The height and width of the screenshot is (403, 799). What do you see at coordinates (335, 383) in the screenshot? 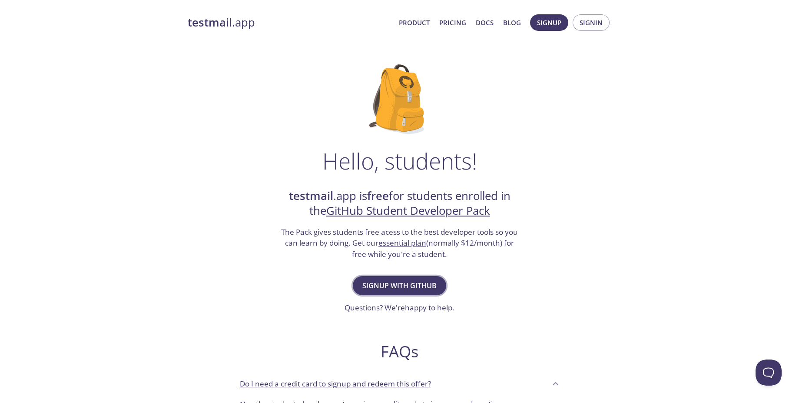
I see `p: Do I need a credit card to signup and redeem this offer?` at bounding box center [335, 383].